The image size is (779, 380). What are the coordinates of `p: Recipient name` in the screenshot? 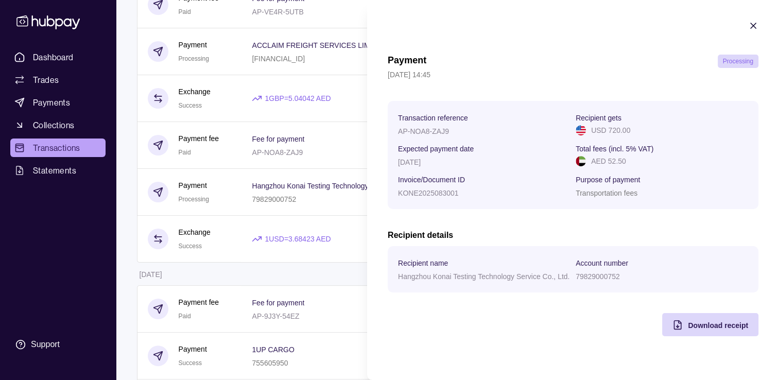 It's located at (423, 263).